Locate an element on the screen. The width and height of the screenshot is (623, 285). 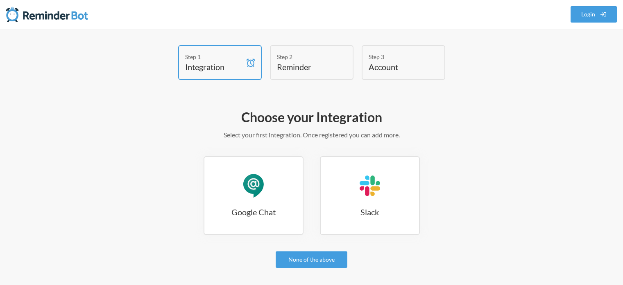
h4: Integration is located at coordinates (214, 67).